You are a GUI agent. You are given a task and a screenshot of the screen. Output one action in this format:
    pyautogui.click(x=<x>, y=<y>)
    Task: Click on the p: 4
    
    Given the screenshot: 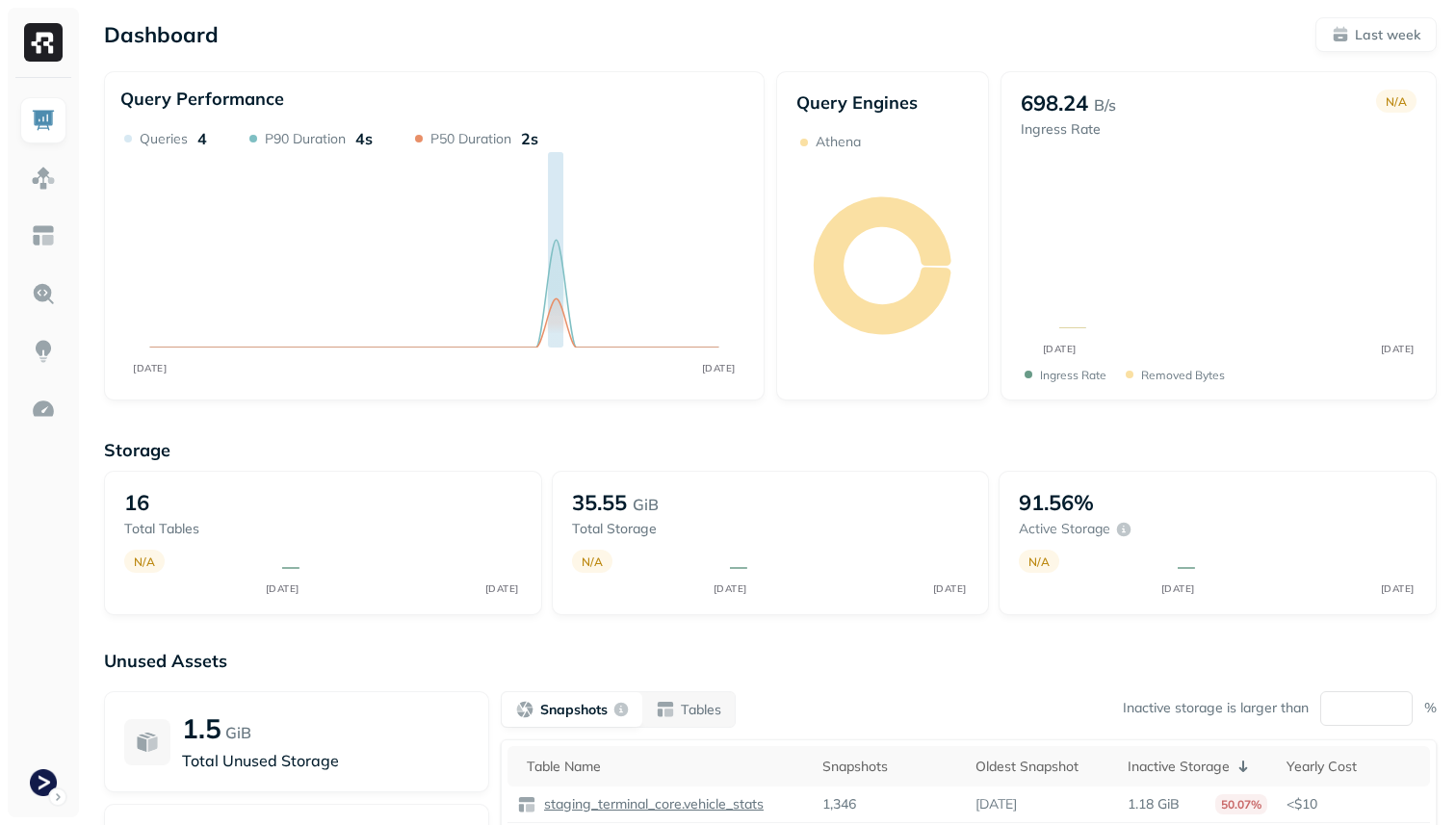 What is the action you would take?
    pyautogui.click(x=202, y=138)
    